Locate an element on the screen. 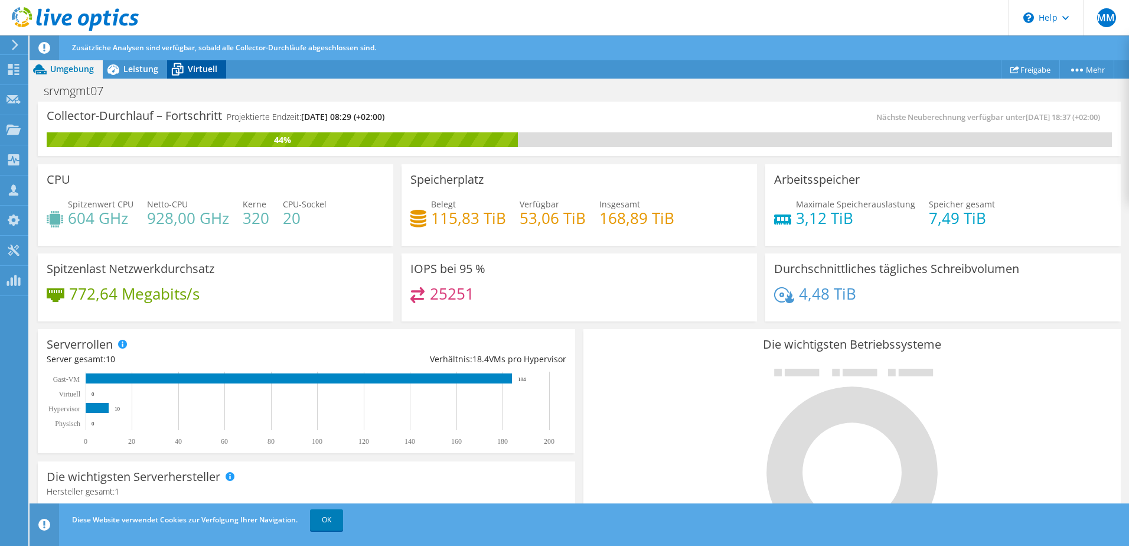  text: 40 is located at coordinates (178, 441).